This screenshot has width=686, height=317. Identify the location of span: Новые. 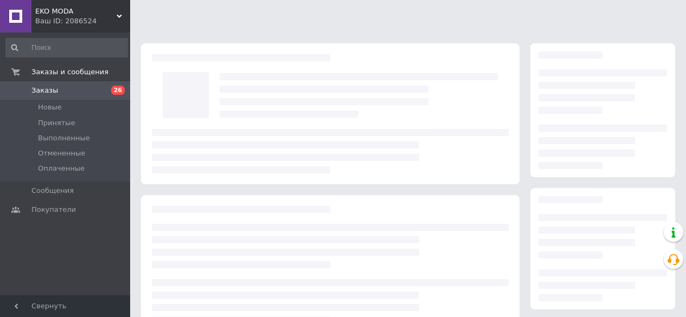
(50, 107).